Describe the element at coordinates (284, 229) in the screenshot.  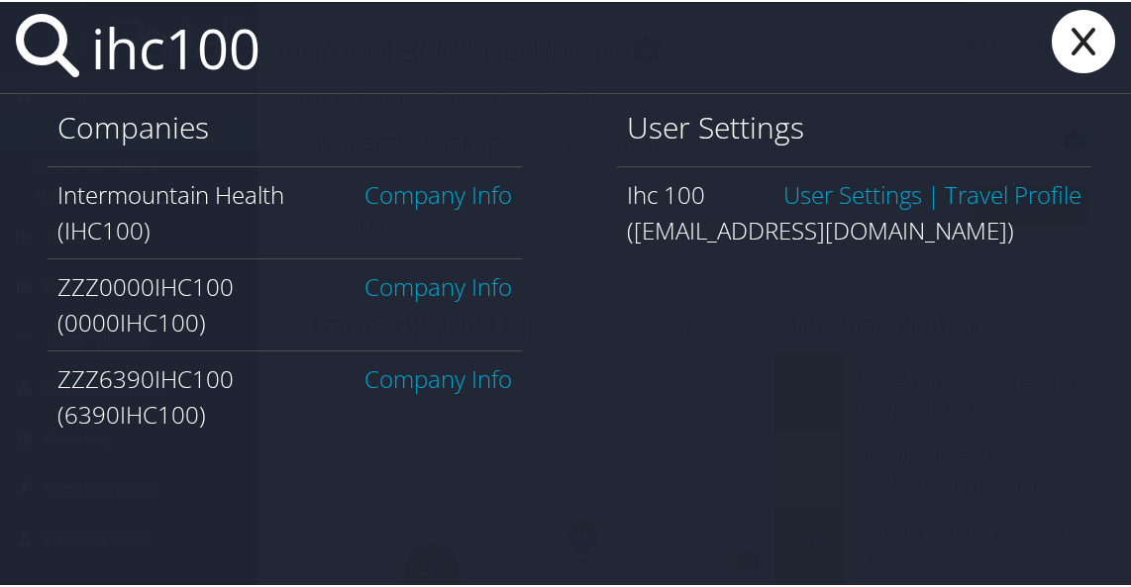
I see `div: (IHC100)` at that location.